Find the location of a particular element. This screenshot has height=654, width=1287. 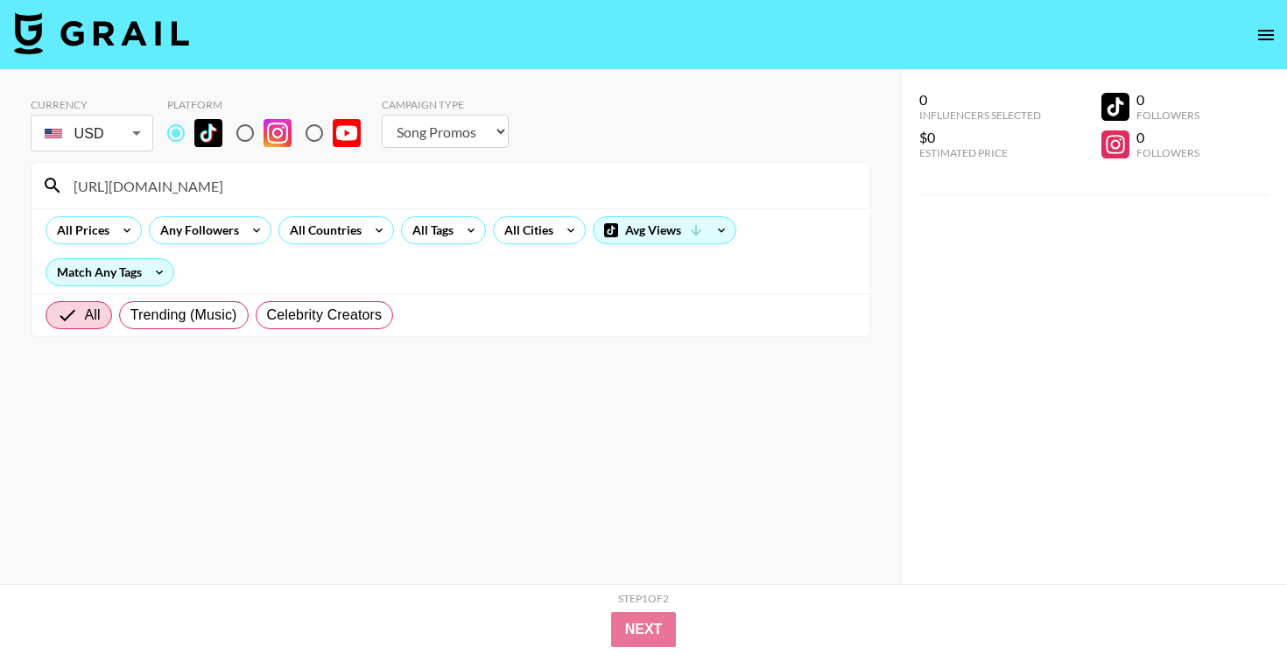

div: Match Any Tags is located at coordinates (109, 272).